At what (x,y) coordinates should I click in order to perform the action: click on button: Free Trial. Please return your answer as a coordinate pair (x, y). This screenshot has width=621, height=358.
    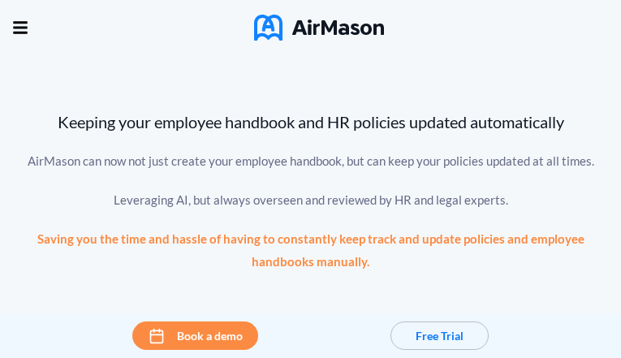
    Looking at the image, I should click on (439, 335).